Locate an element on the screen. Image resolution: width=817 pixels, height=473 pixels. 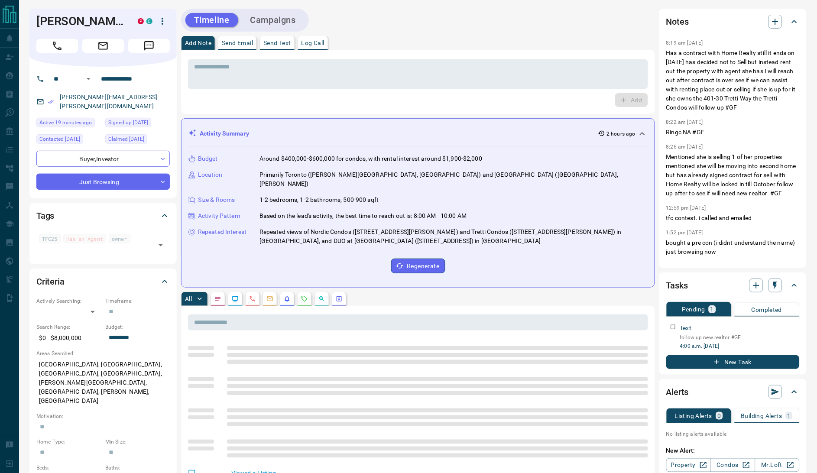
a: Mr.Loft is located at coordinates (777, 465).